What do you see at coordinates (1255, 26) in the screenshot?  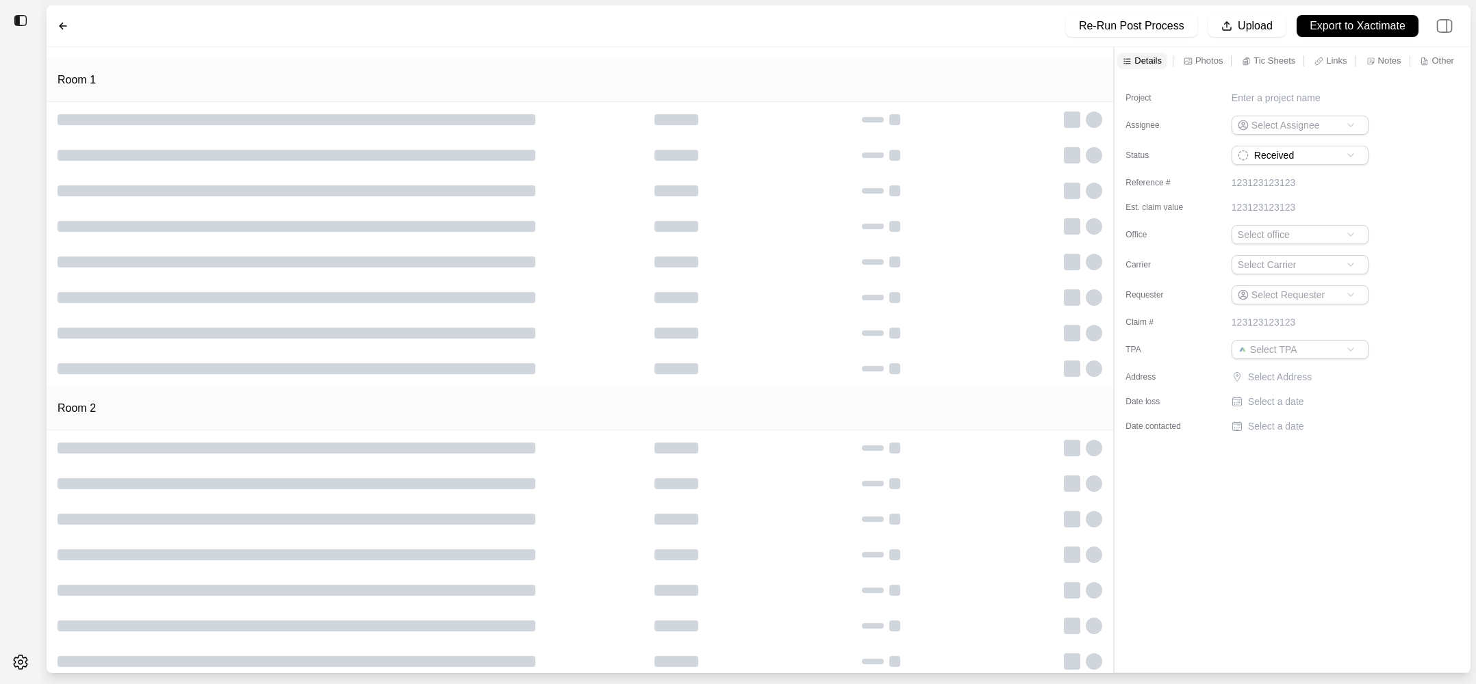 I see `p: Upload` at bounding box center [1255, 26].